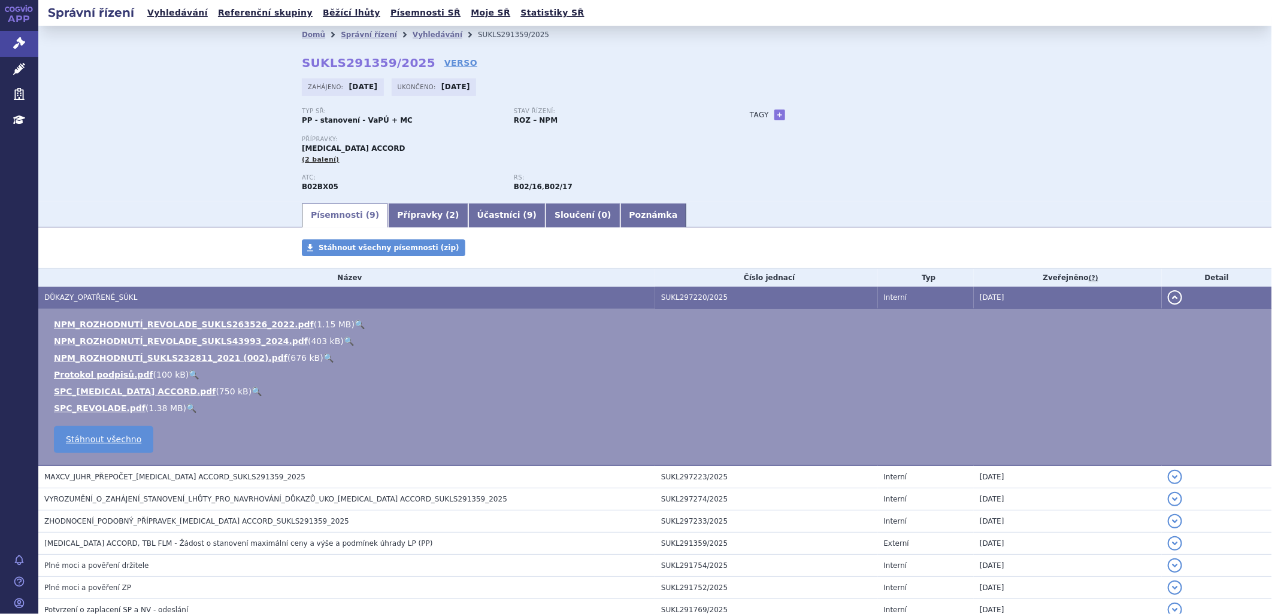 The width and height of the screenshot is (1272, 614). What do you see at coordinates (369, 35) in the screenshot?
I see `a: Správní řízení` at bounding box center [369, 35].